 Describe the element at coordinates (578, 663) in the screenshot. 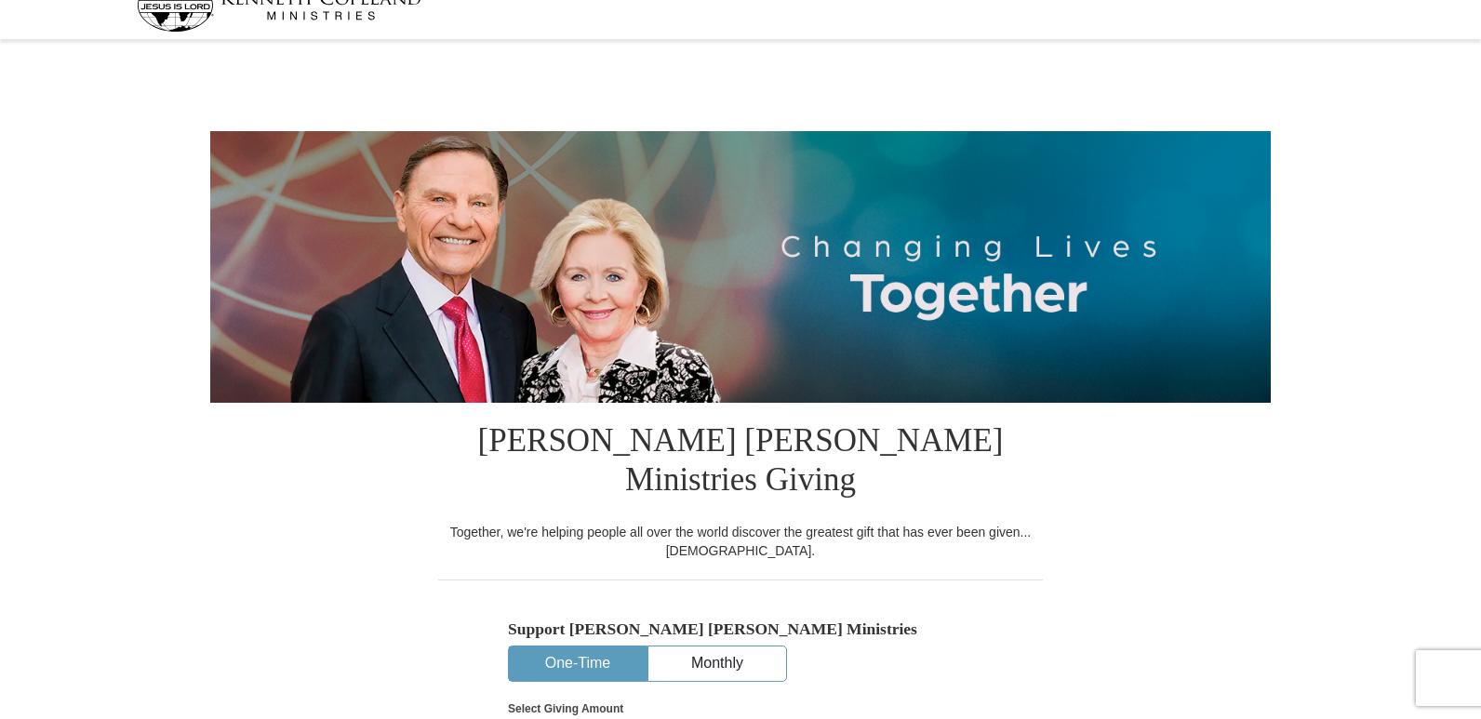

I see `button: One-Time` at that location.